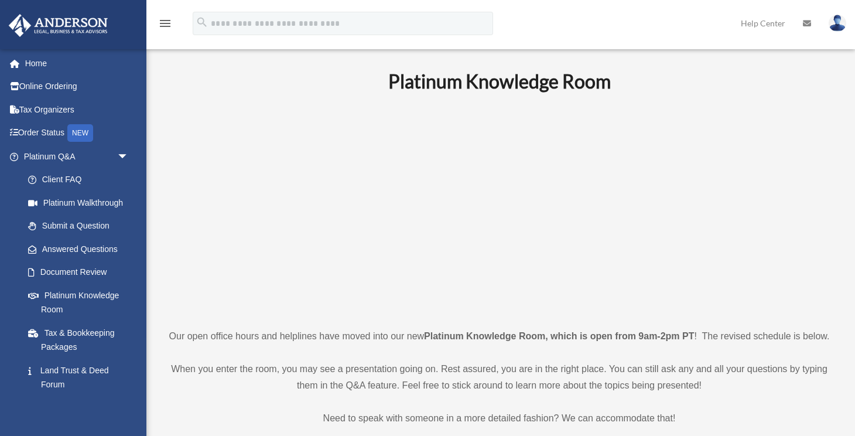 Image resolution: width=855 pixels, height=436 pixels. I want to click on a: menu, so click(165, 25).